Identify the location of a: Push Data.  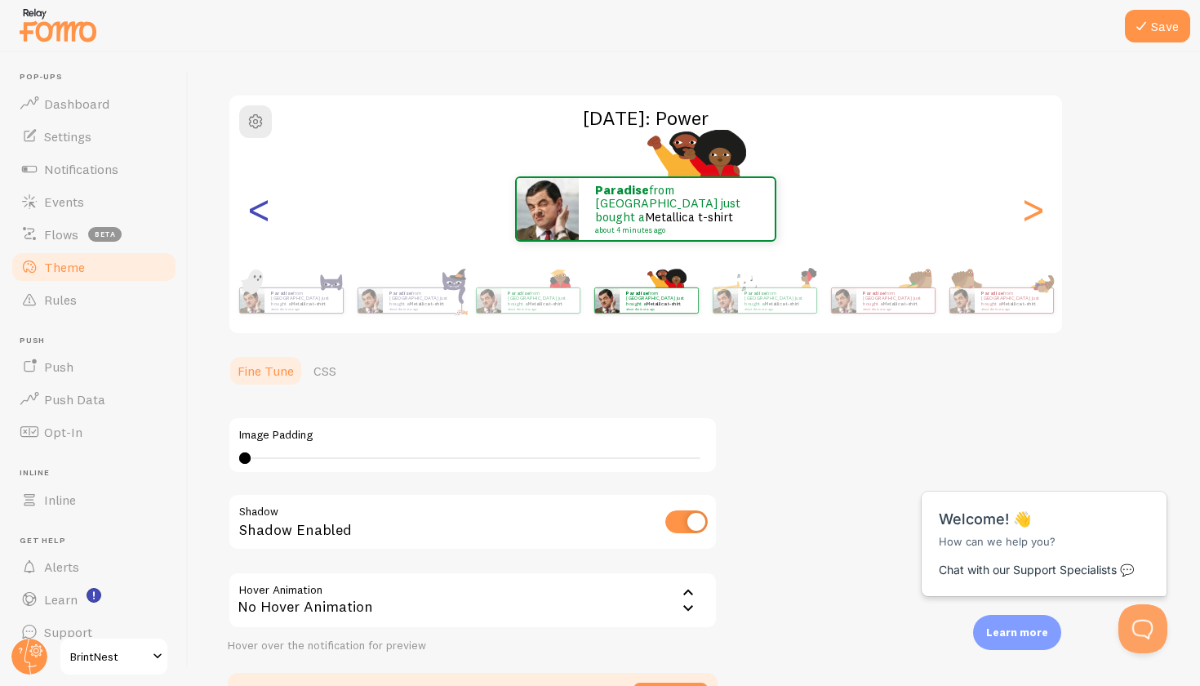
(94, 399).